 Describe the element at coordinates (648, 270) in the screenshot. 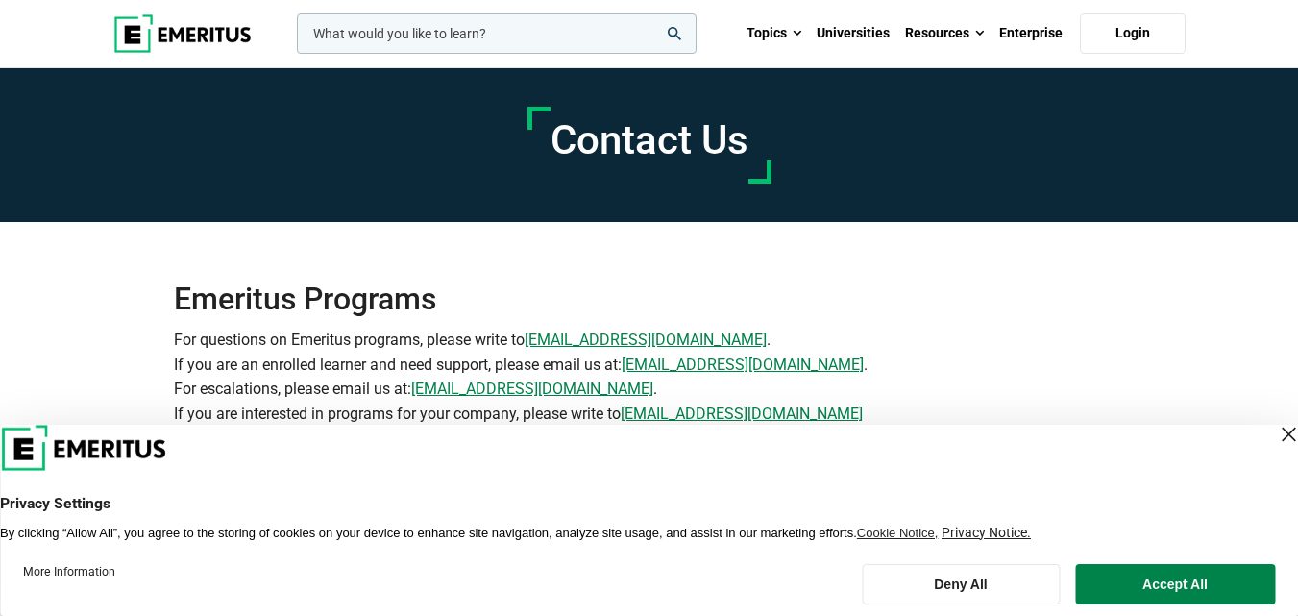

I see `h2: Emeritus Programs` at that location.